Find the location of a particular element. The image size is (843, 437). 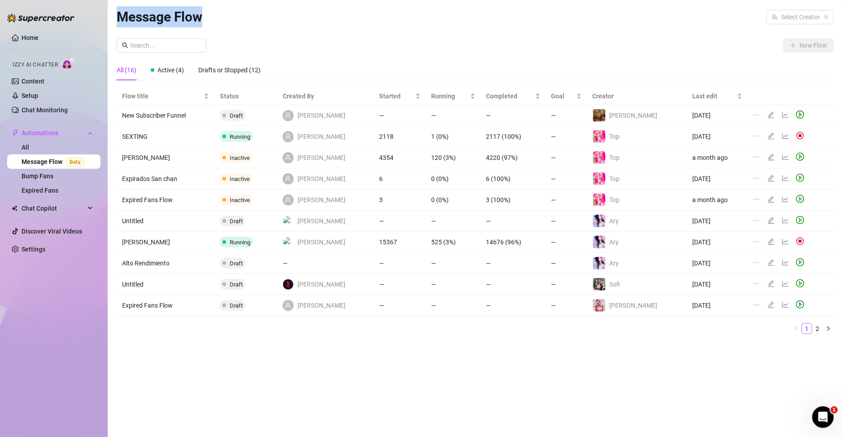

span: Izzy AI Chatter is located at coordinates (35, 65).